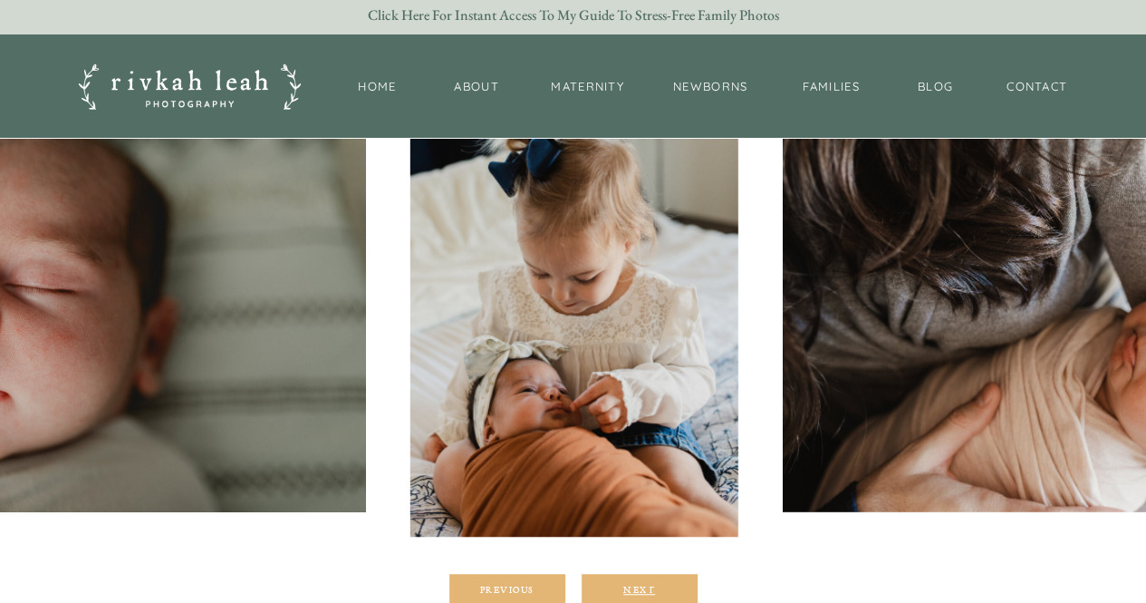 This screenshot has width=1146, height=603. I want to click on div: Click Here for Instant Access to my Guide to Stress-Free Family Photos, so click(574, 16).